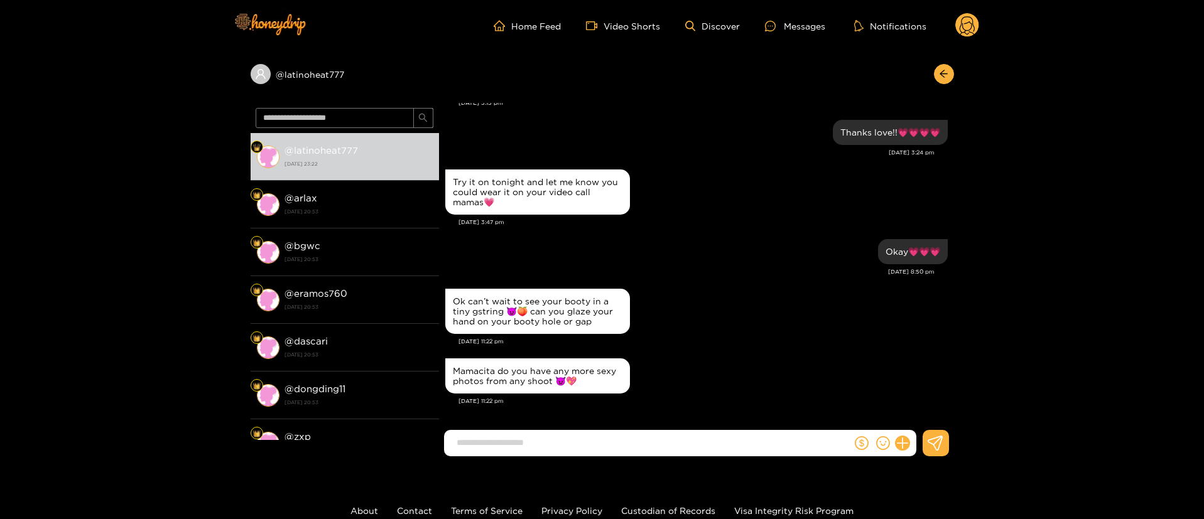 The width and height of the screenshot is (1204, 519). Describe the element at coordinates (890, 132) in the screenshot. I see `div: Sep. 25, 3:24 pm` at that location.